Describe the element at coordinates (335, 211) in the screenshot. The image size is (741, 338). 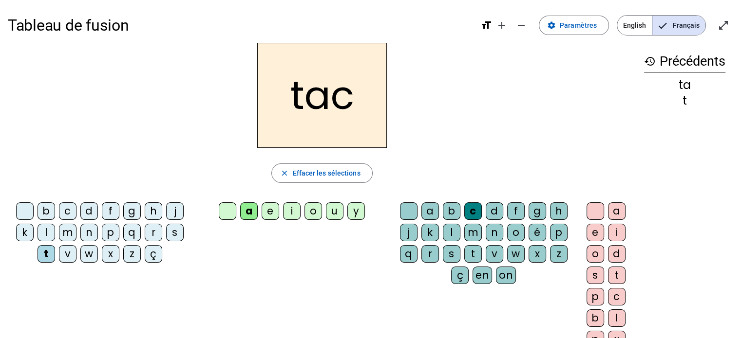
I see `div: u` at that location.